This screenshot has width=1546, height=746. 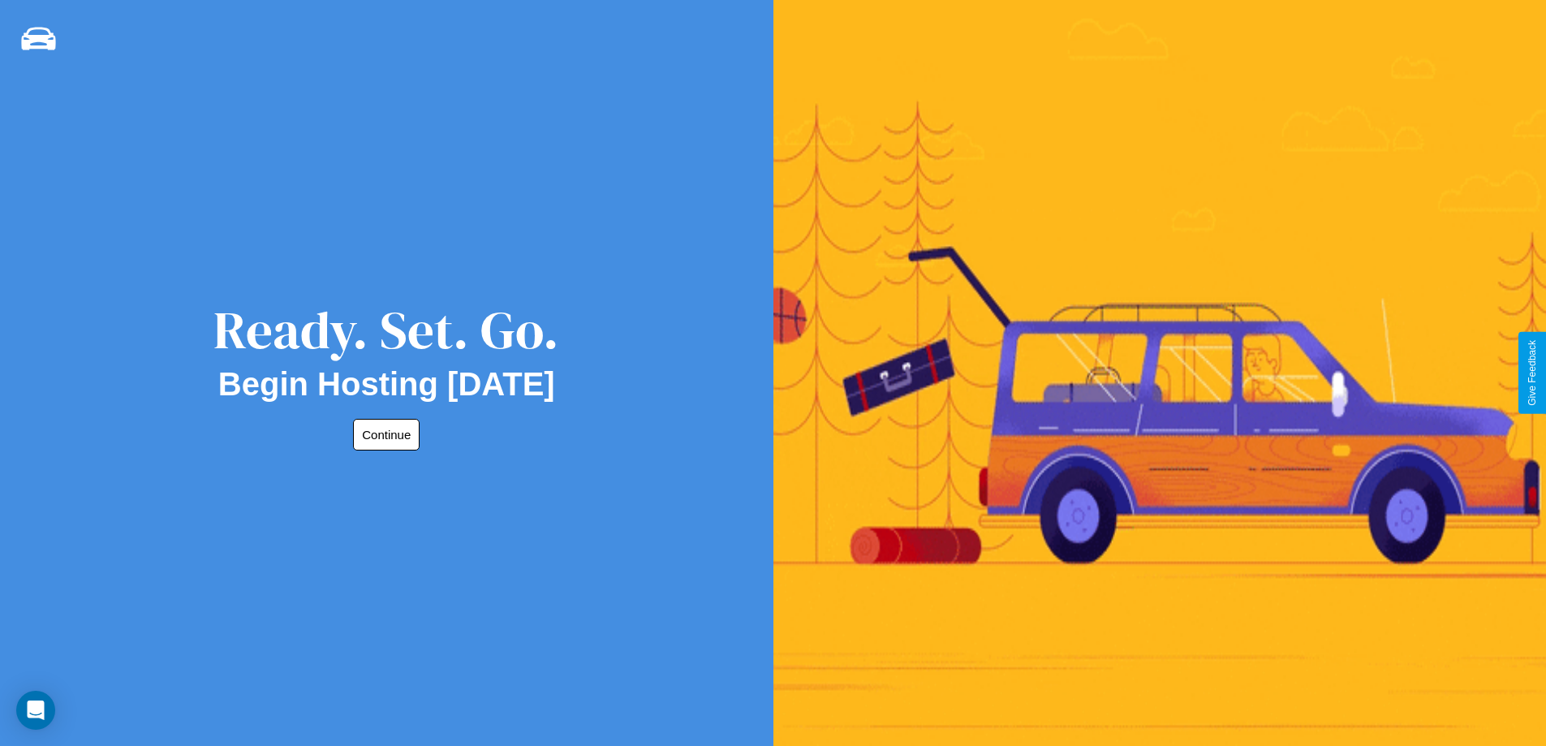 I want to click on div: Open Intercom Messenger, so click(x=36, y=710).